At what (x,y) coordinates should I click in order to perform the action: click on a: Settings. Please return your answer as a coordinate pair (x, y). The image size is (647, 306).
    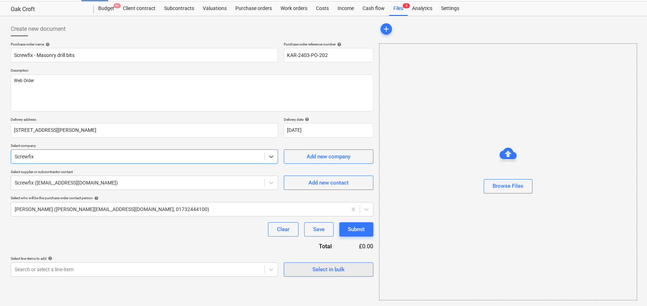
    Looking at the image, I should click on (450, 9).